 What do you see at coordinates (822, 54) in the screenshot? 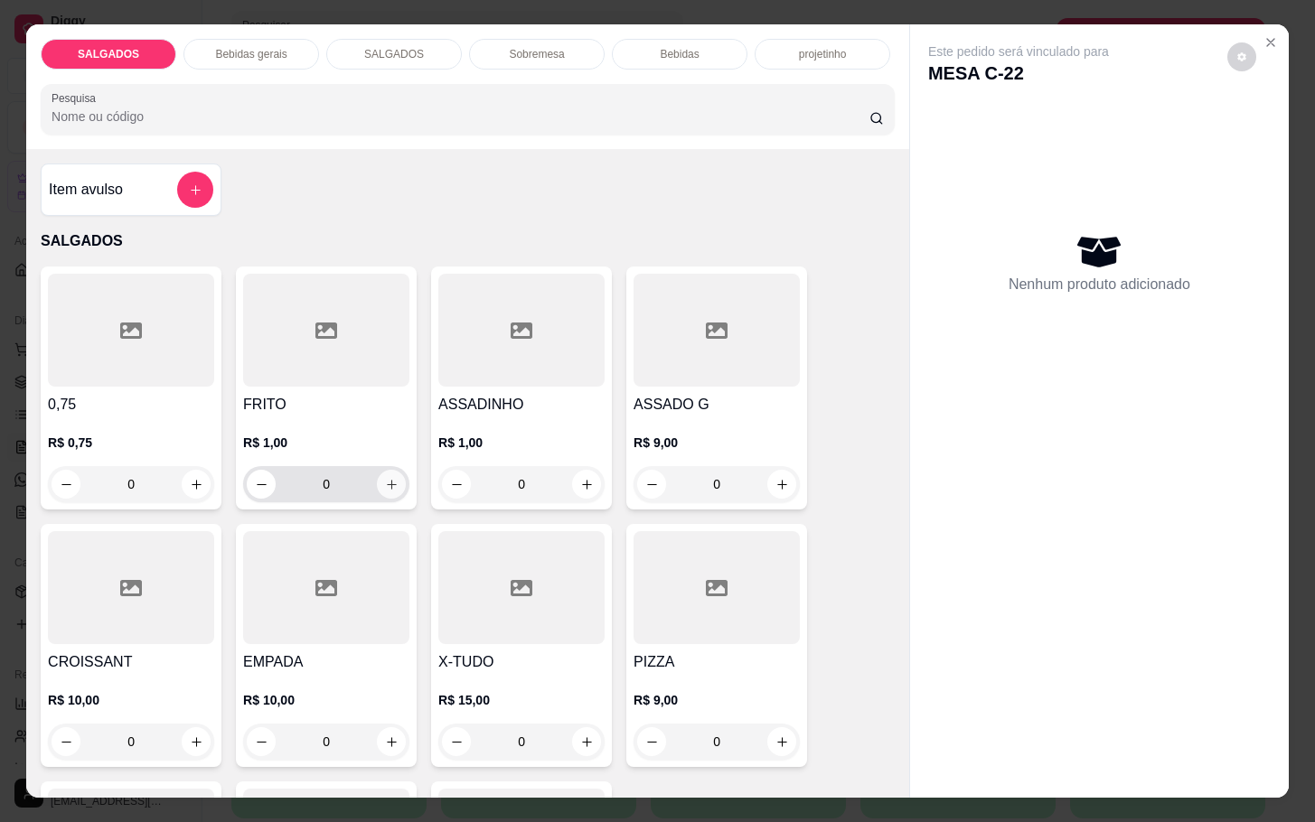
I see `p: projetinho` at bounding box center [822, 54].